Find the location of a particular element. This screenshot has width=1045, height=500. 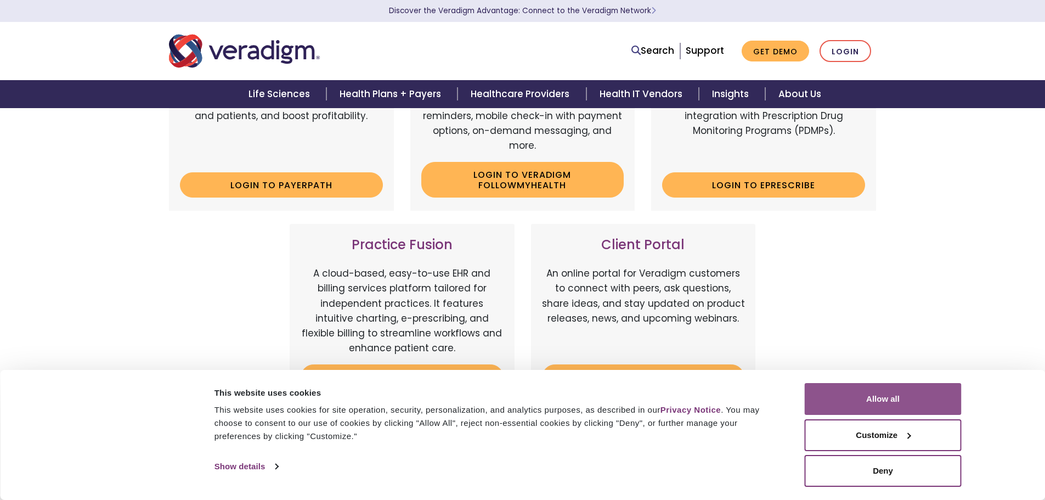

p: A cloud-based, easy-to-use EHR and billing services platform tailored for independent practices. ... is located at coordinates (402, 311).